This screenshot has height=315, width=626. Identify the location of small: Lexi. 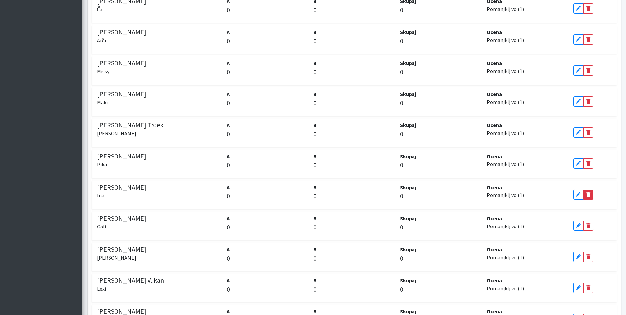
(101, 289).